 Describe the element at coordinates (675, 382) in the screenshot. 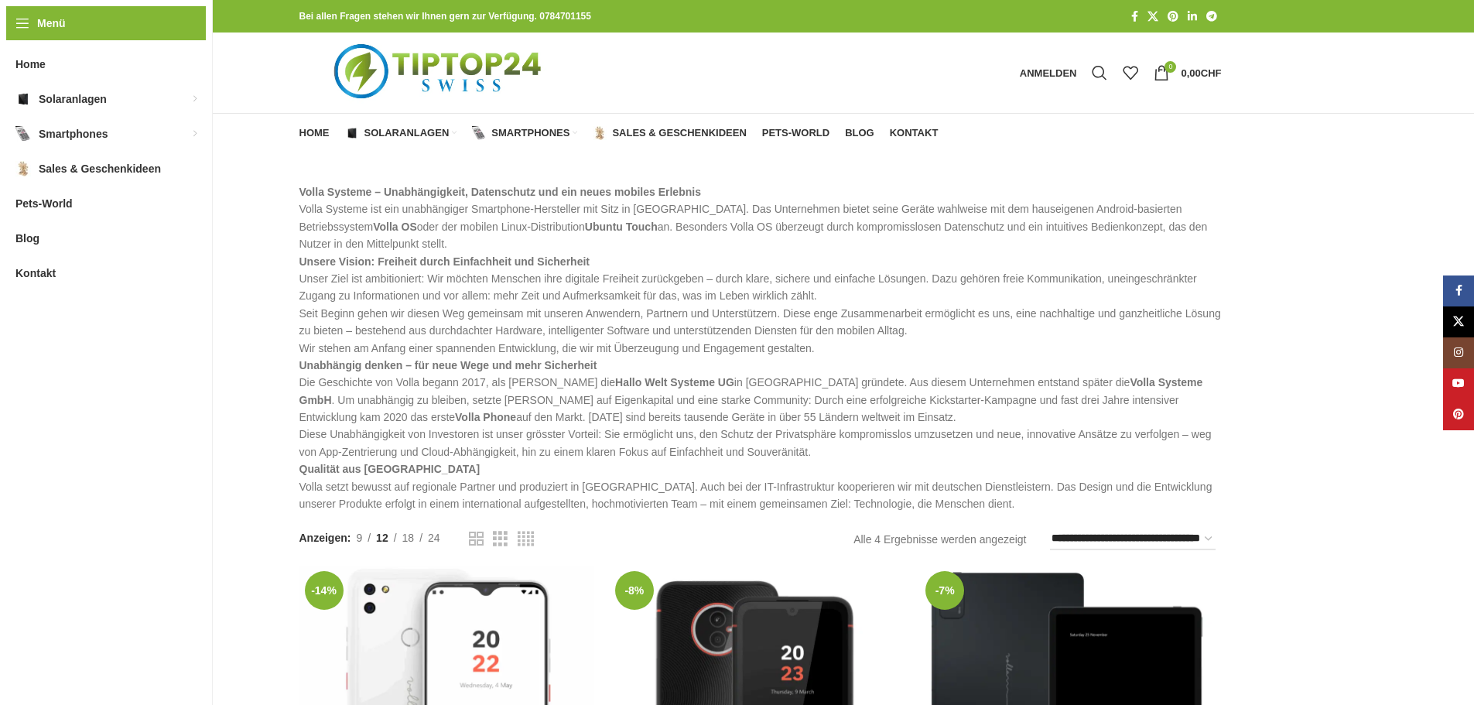

I see `strong: Hallo Welt Systeme UG` at that location.